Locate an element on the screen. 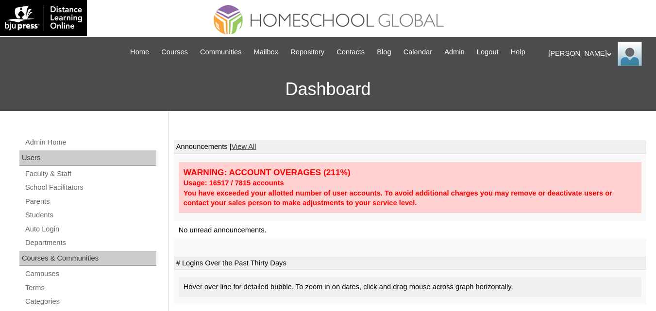  a: Logout is located at coordinates (488, 52).